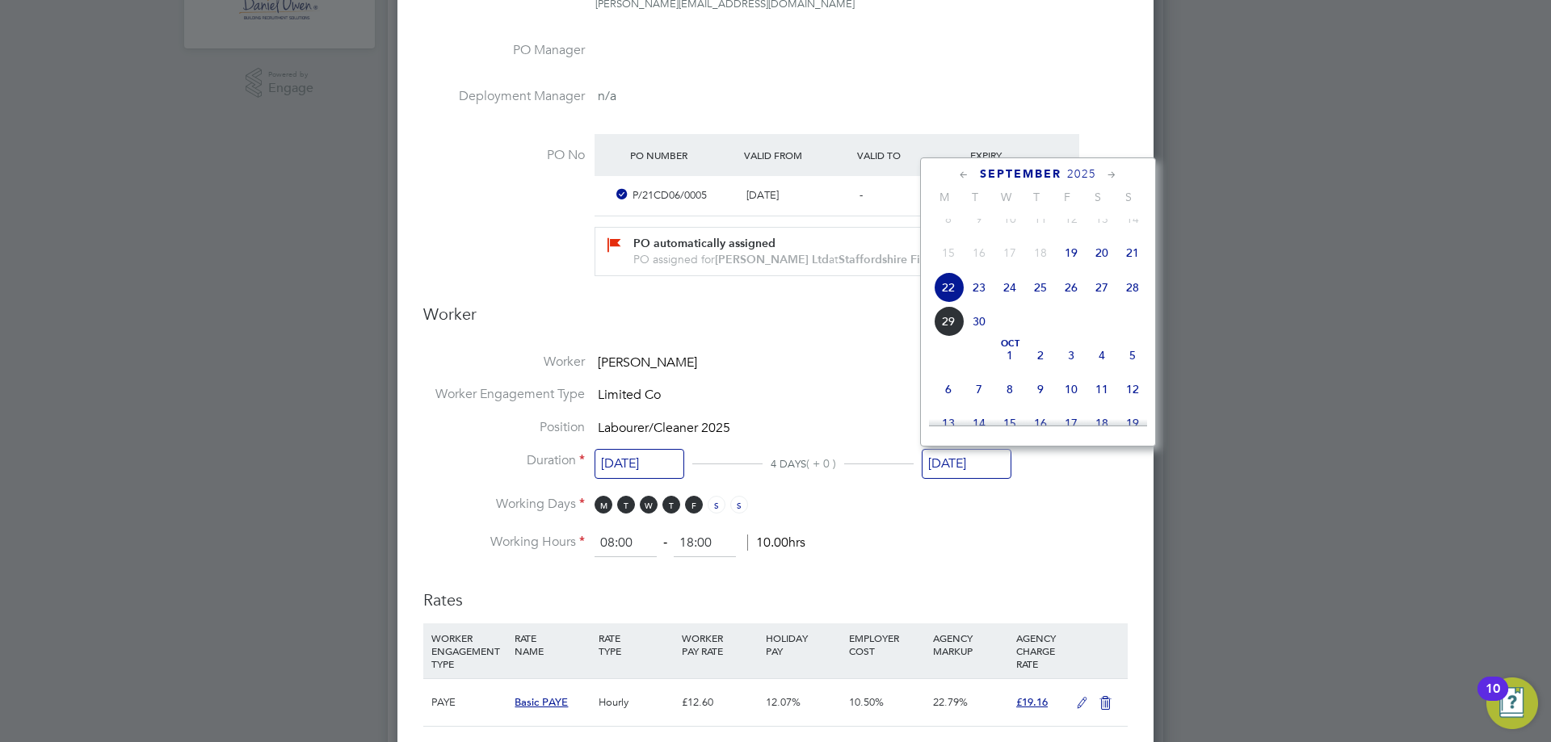  Describe the element at coordinates (1040, 355) in the screenshot. I see `span: 2` at that location.